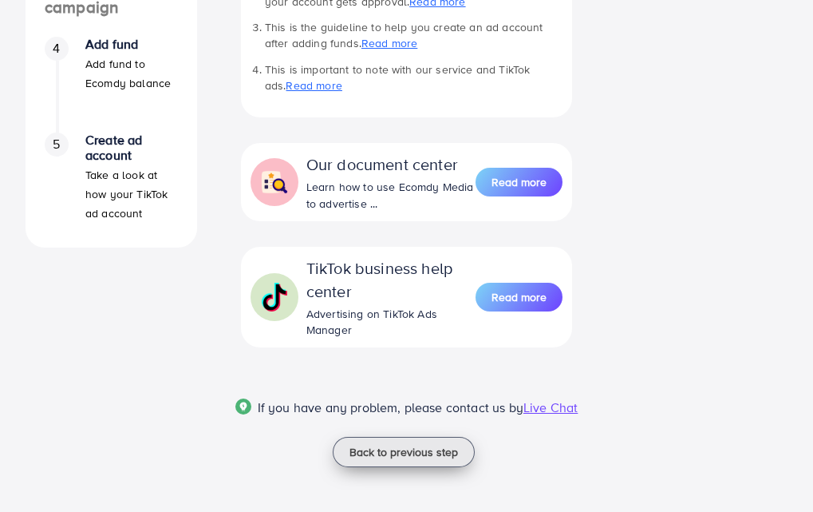  What do you see at coordinates (111, 85) in the screenshot?
I see `li: Add fund` at bounding box center [111, 85].